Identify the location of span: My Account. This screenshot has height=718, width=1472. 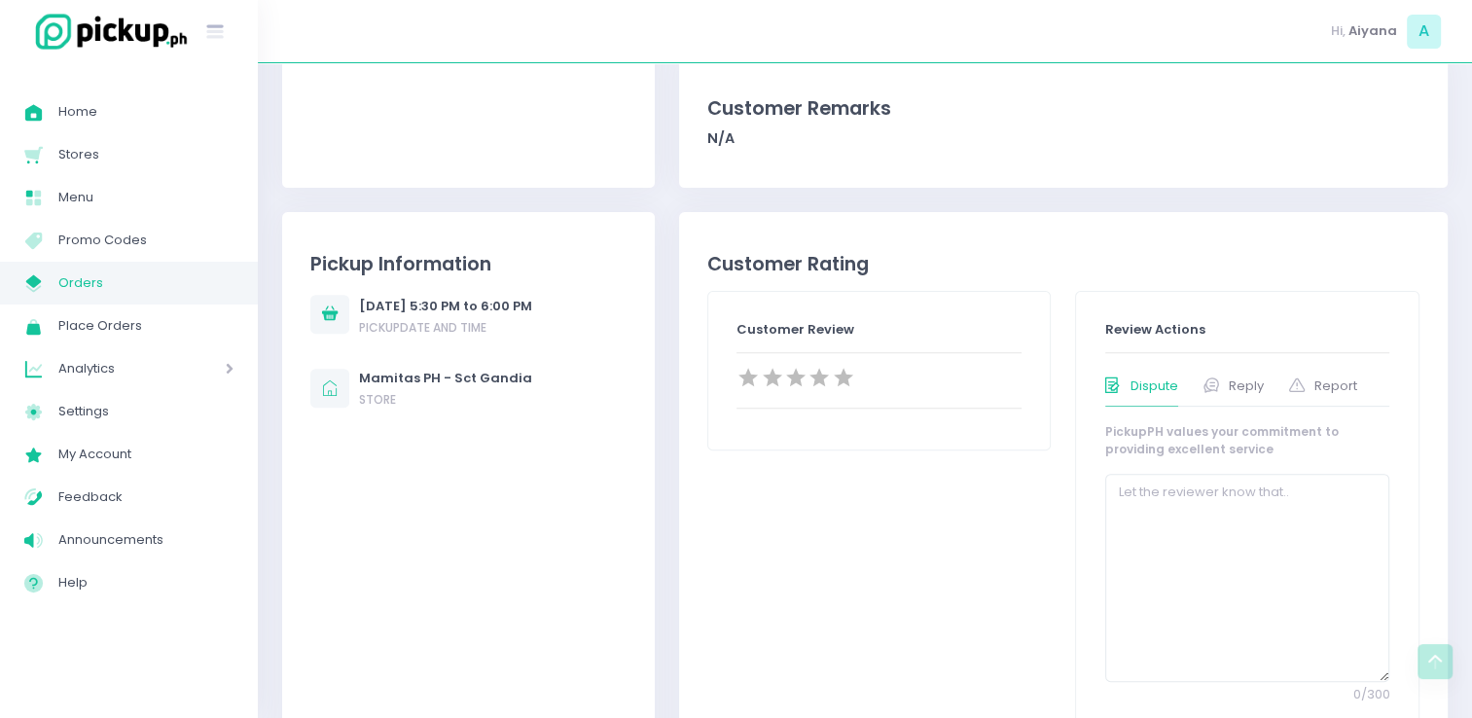
(146, 454).